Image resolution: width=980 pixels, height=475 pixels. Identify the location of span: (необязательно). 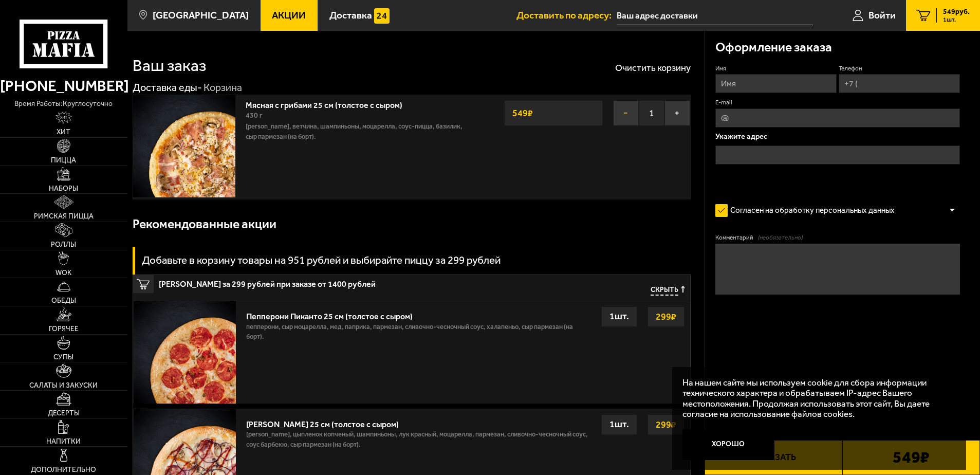
(780, 237).